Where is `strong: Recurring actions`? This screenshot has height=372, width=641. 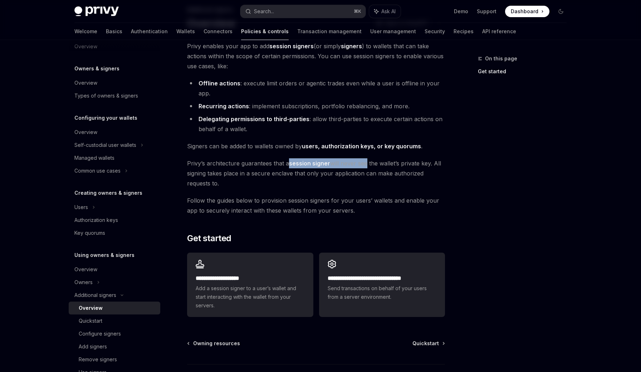 strong: Recurring actions is located at coordinates (223, 106).